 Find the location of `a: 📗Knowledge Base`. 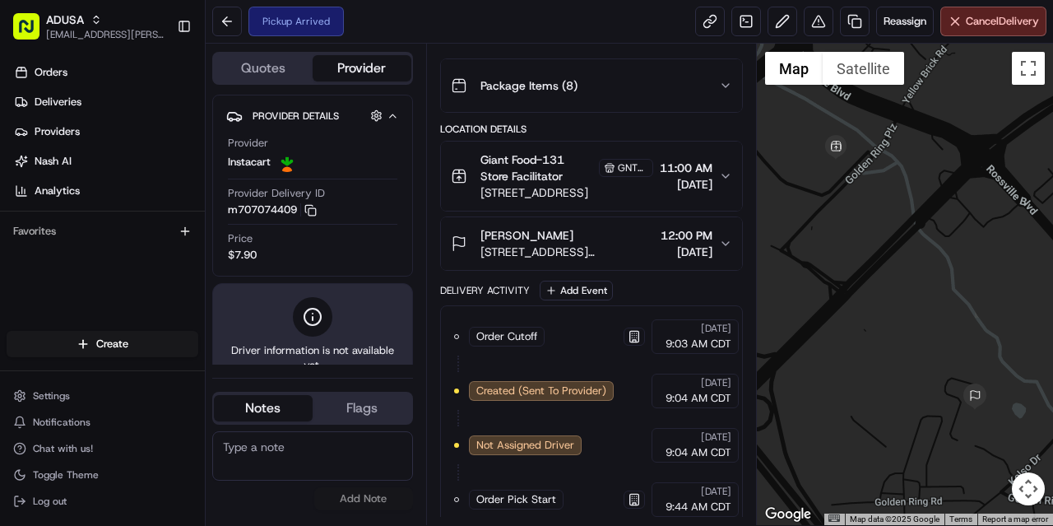

a: 📗Knowledge Base is located at coordinates (71, 246).